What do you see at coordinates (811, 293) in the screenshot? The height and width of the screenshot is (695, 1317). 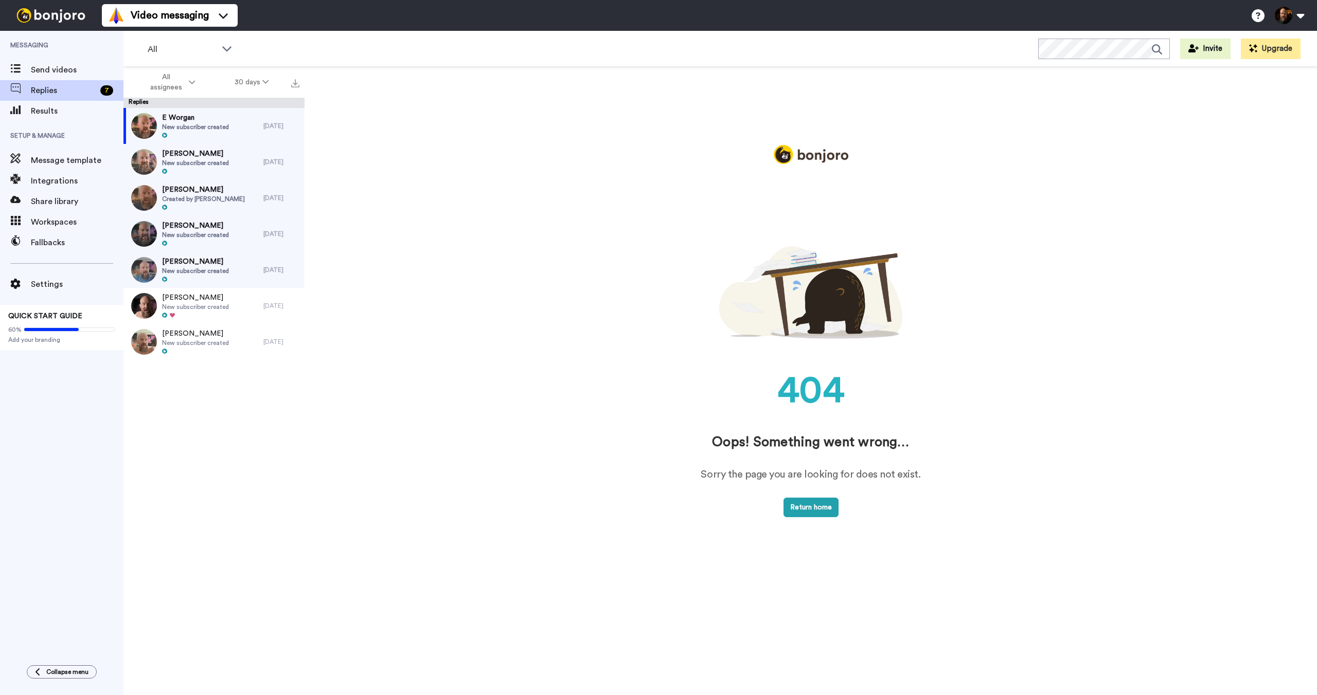 I see `img: 404.png` at bounding box center [811, 293].